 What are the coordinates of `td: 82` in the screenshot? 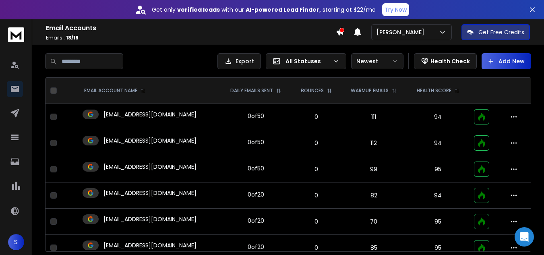 It's located at (373, 195).